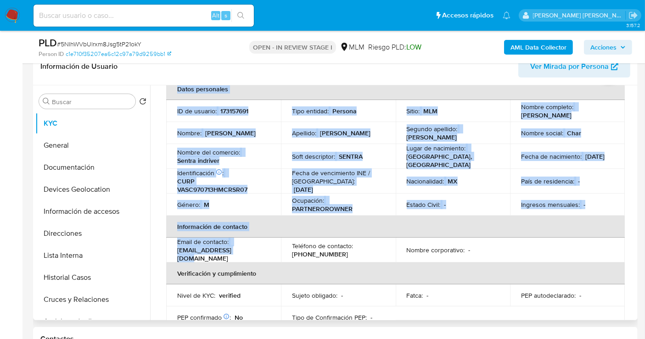  What do you see at coordinates (395, 274) in the screenshot?
I see `th: Verificación y cumplimiento` at bounding box center [395, 274].